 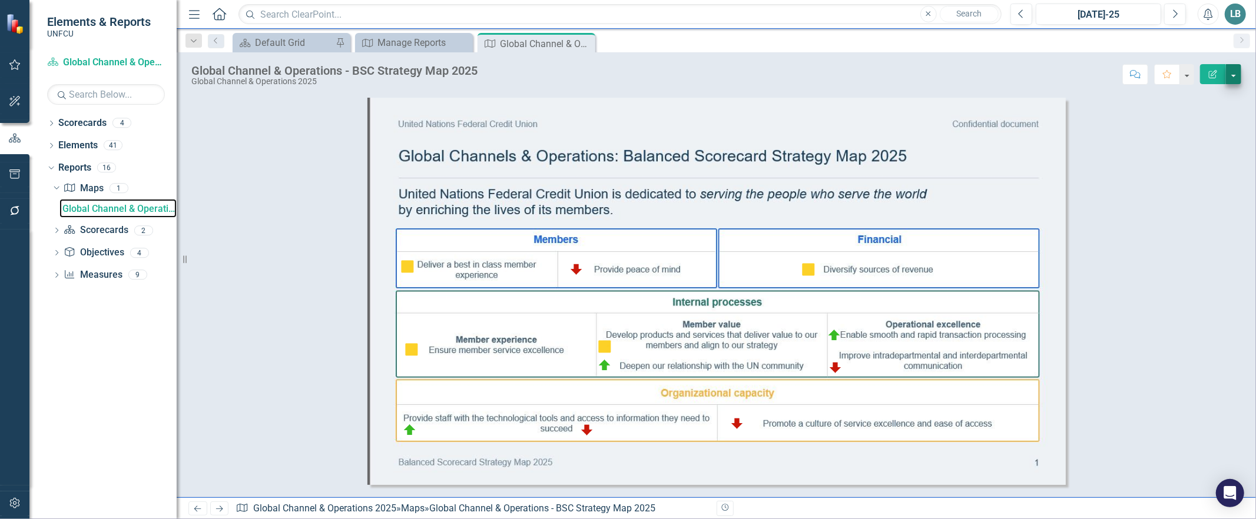 I want to click on div: 1, so click(x=119, y=188).